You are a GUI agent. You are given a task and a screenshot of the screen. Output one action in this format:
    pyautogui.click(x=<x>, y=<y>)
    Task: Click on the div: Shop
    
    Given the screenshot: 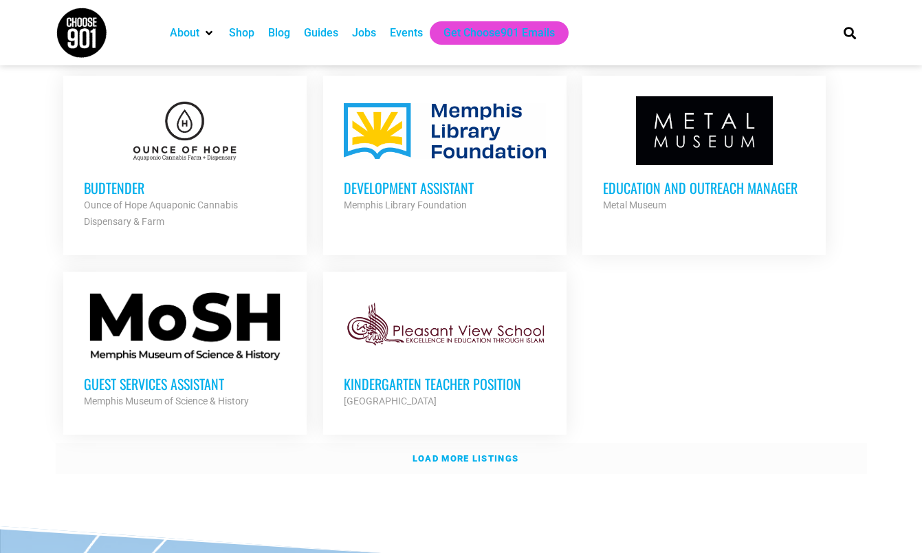 What is the action you would take?
    pyautogui.click(x=241, y=33)
    